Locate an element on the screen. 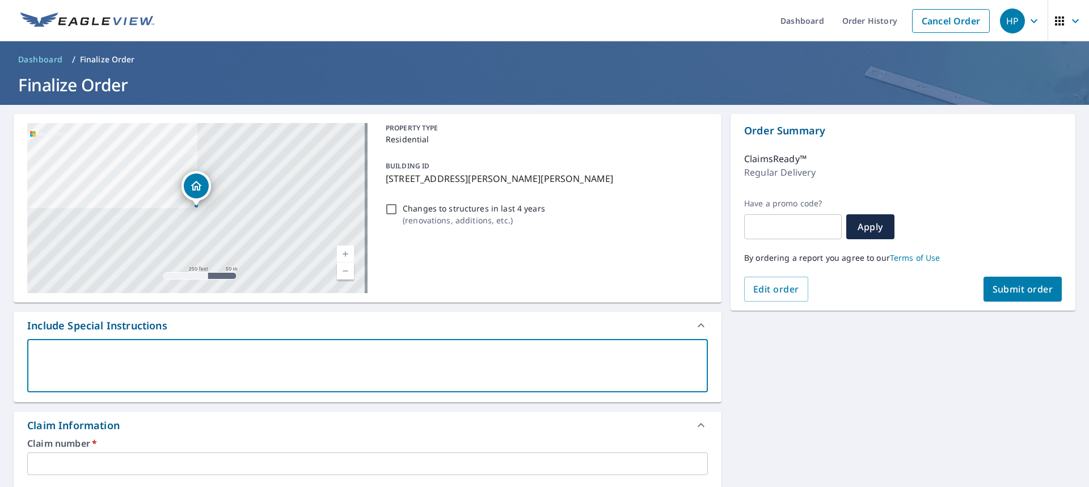  button: Apply is located at coordinates (870, 227).